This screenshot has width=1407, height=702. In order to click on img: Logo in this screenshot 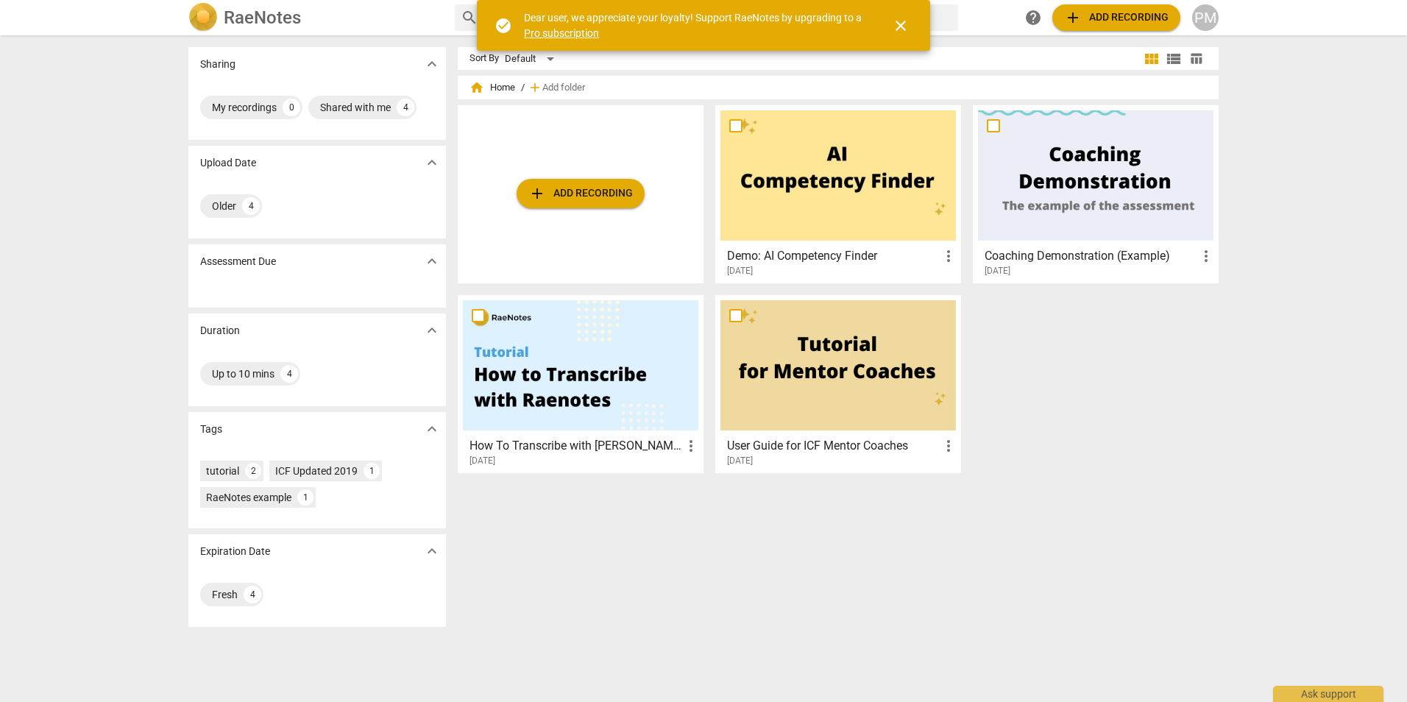, I will do `click(203, 18)`.